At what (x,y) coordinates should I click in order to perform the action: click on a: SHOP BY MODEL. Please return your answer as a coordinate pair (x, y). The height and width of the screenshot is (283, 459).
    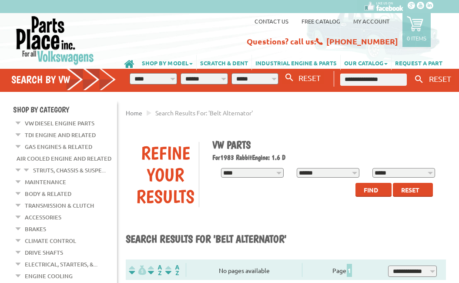
    Looking at the image, I should click on (167, 62).